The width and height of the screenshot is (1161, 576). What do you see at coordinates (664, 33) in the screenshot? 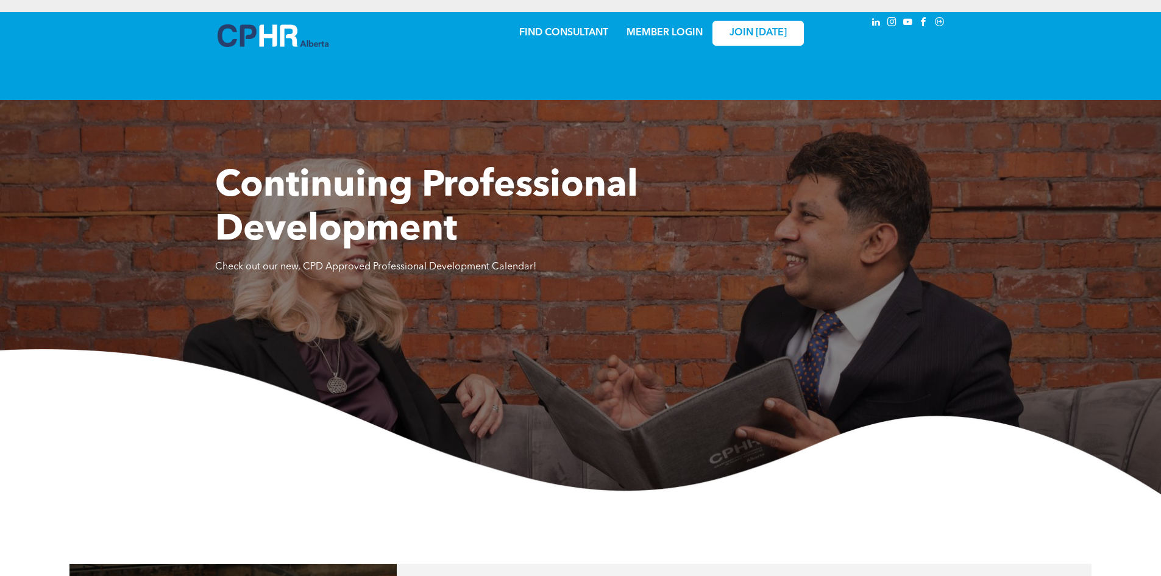
I see `a: MEMBER LOGIN` at bounding box center [664, 33].